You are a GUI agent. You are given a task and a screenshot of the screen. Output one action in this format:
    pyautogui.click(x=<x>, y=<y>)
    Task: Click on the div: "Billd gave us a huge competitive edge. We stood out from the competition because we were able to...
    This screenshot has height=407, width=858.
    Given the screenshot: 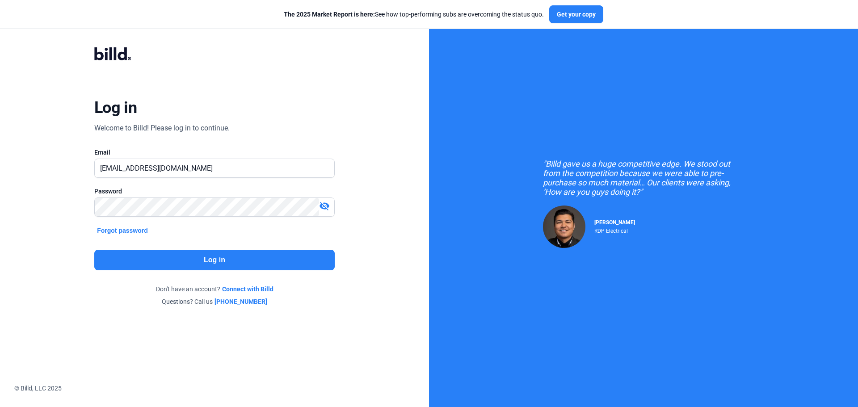 What is the action you would take?
    pyautogui.click(x=644, y=178)
    